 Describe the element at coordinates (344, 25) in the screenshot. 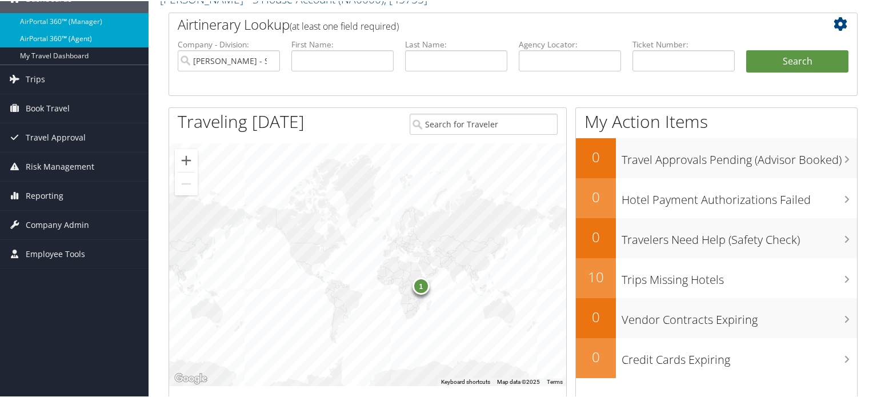

I see `span: (at least one field required)` at that location.